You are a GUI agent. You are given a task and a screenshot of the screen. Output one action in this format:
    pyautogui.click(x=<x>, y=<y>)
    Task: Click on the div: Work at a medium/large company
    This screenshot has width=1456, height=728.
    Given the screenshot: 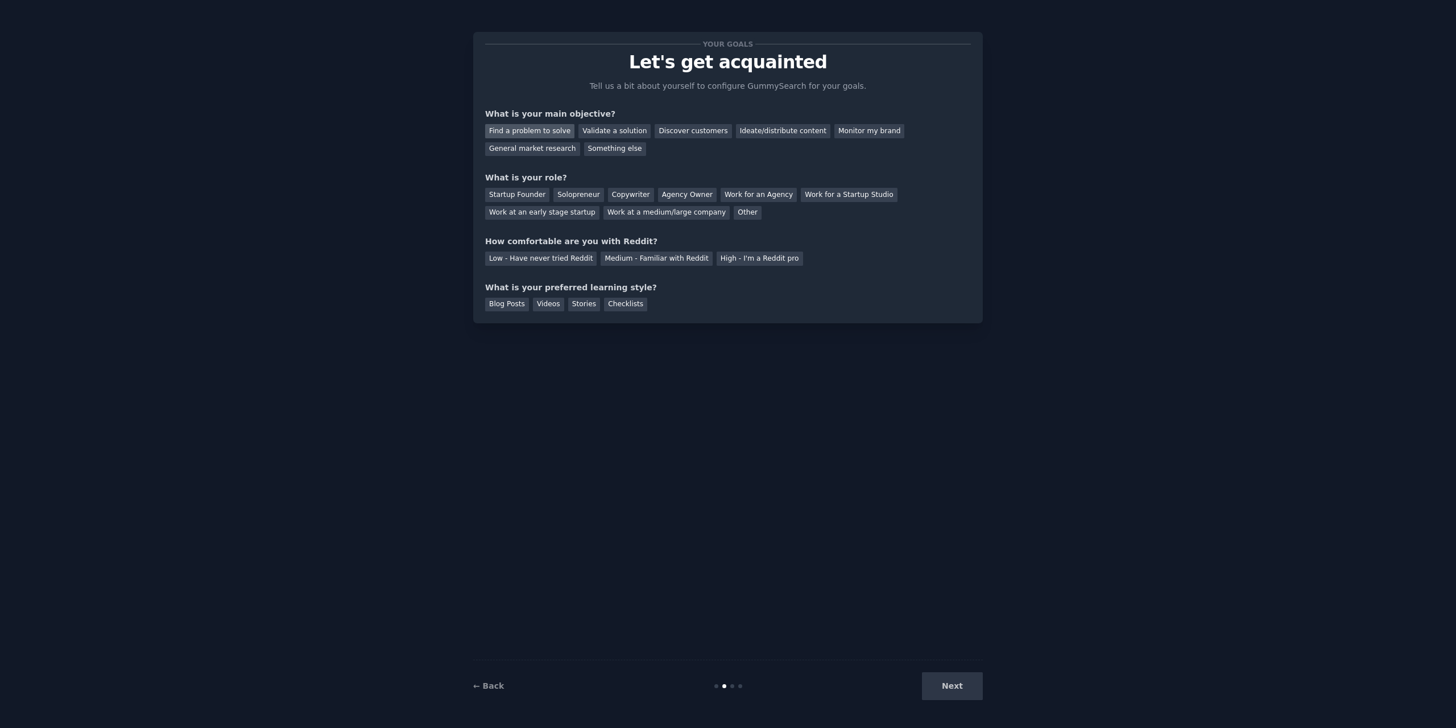 What is the action you would take?
    pyautogui.click(x=667, y=213)
    